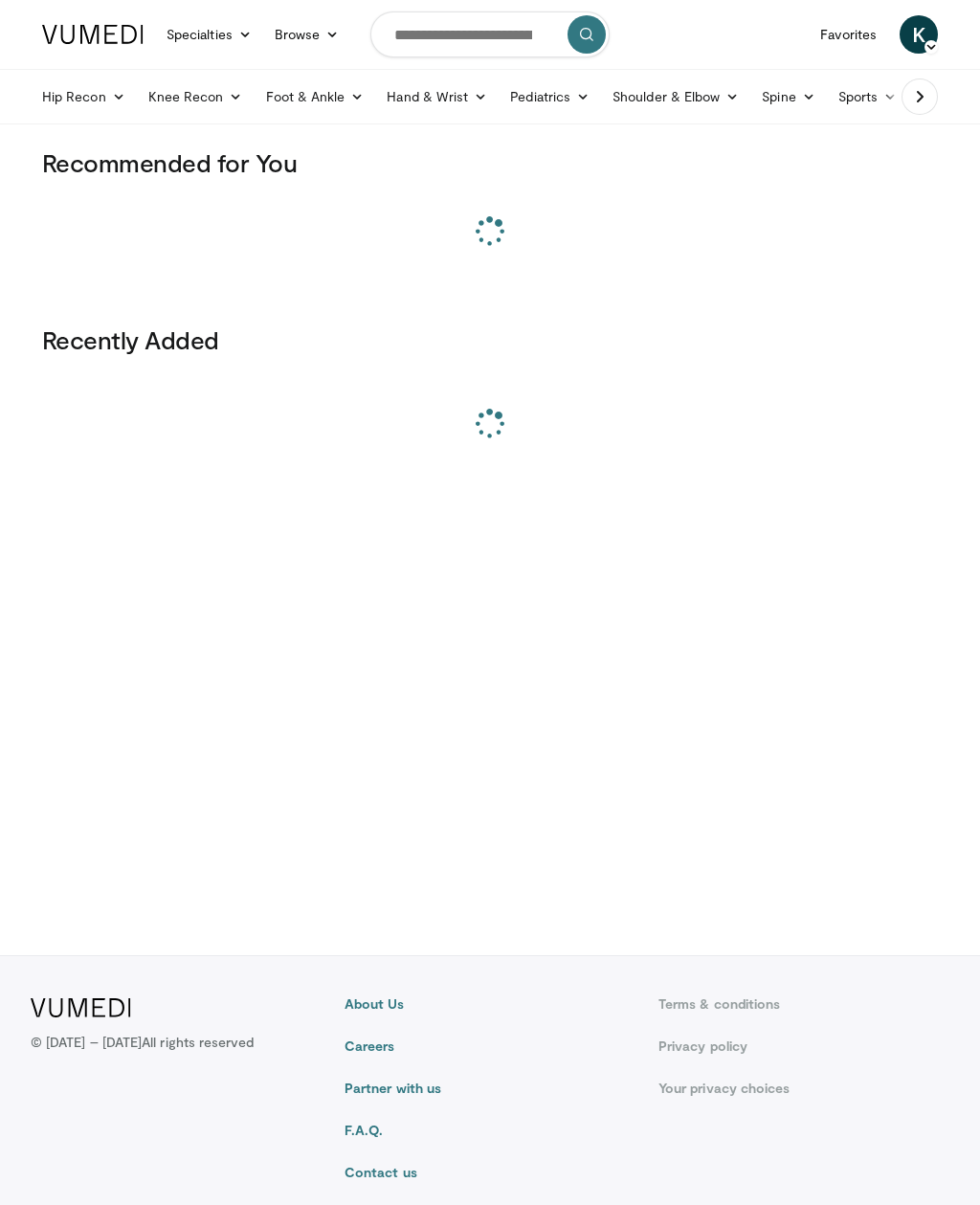 The image size is (980, 1205). Describe the element at coordinates (490, 340) in the screenshot. I see `h3: Recently Added` at that location.